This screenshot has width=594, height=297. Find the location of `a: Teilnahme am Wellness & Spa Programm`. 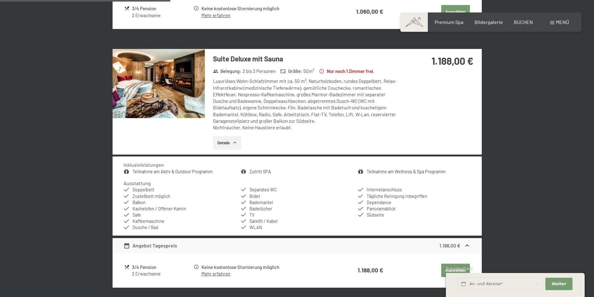

a: Teilnahme am Wellness & Spa Programm is located at coordinates (406, 171).